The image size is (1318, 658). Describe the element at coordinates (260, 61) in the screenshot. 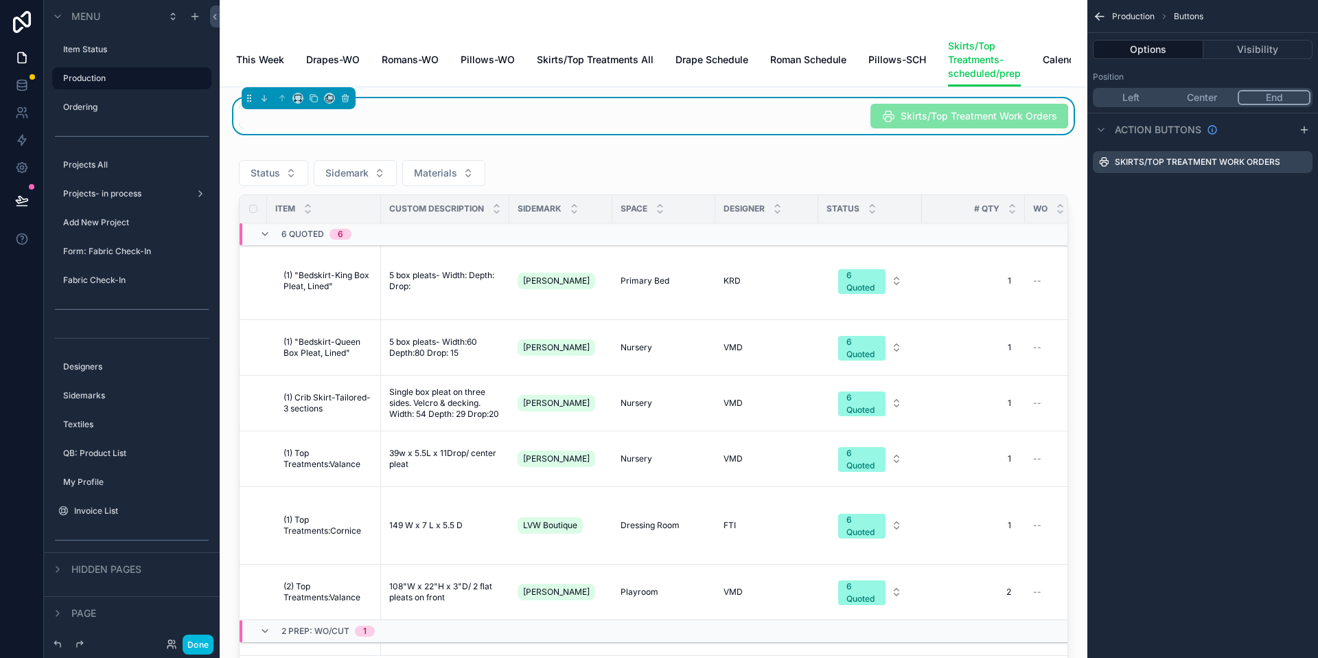

I see `a: This Week` at that location.